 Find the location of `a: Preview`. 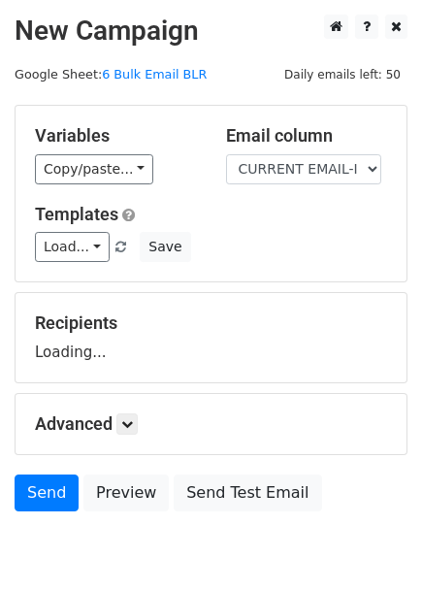

a: Preview is located at coordinates (126, 493).